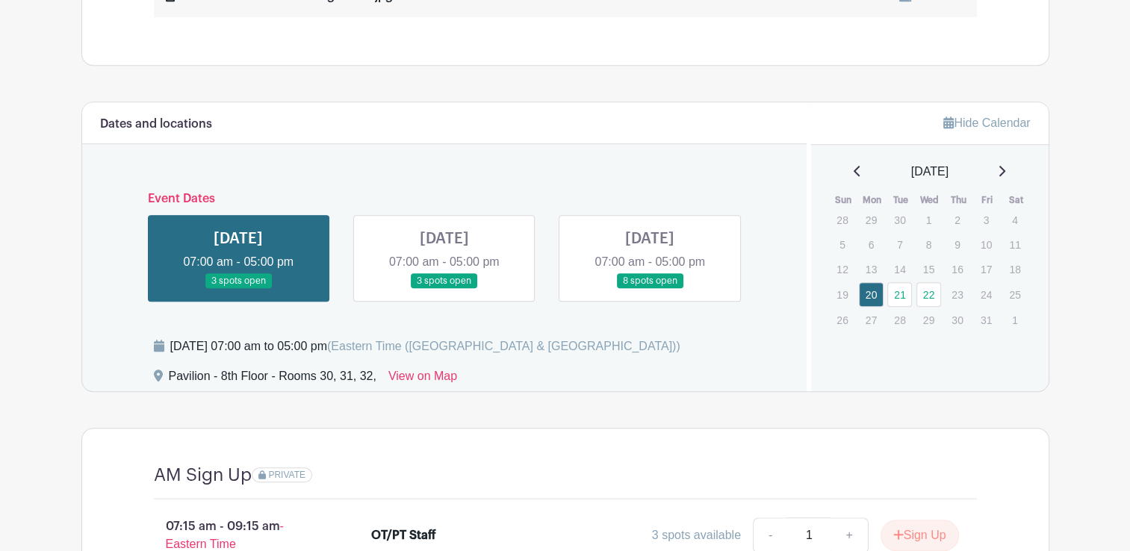 Image resolution: width=1130 pixels, height=551 pixels. What do you see at coordinates (928, 294) in the screenshot?
I see `a: 22` at bounding box center [928, 294].